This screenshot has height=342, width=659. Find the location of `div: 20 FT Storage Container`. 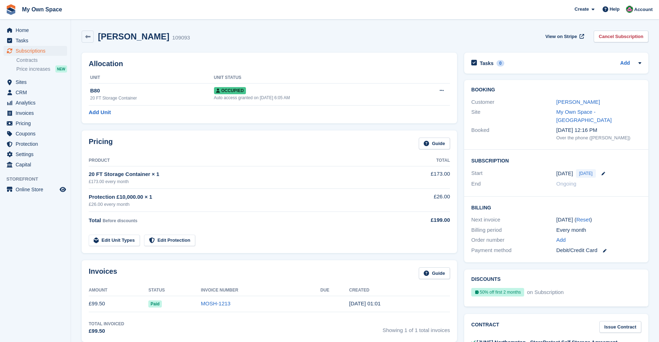

div: 20 FT Storage Container is located at coordinates (152, 98).